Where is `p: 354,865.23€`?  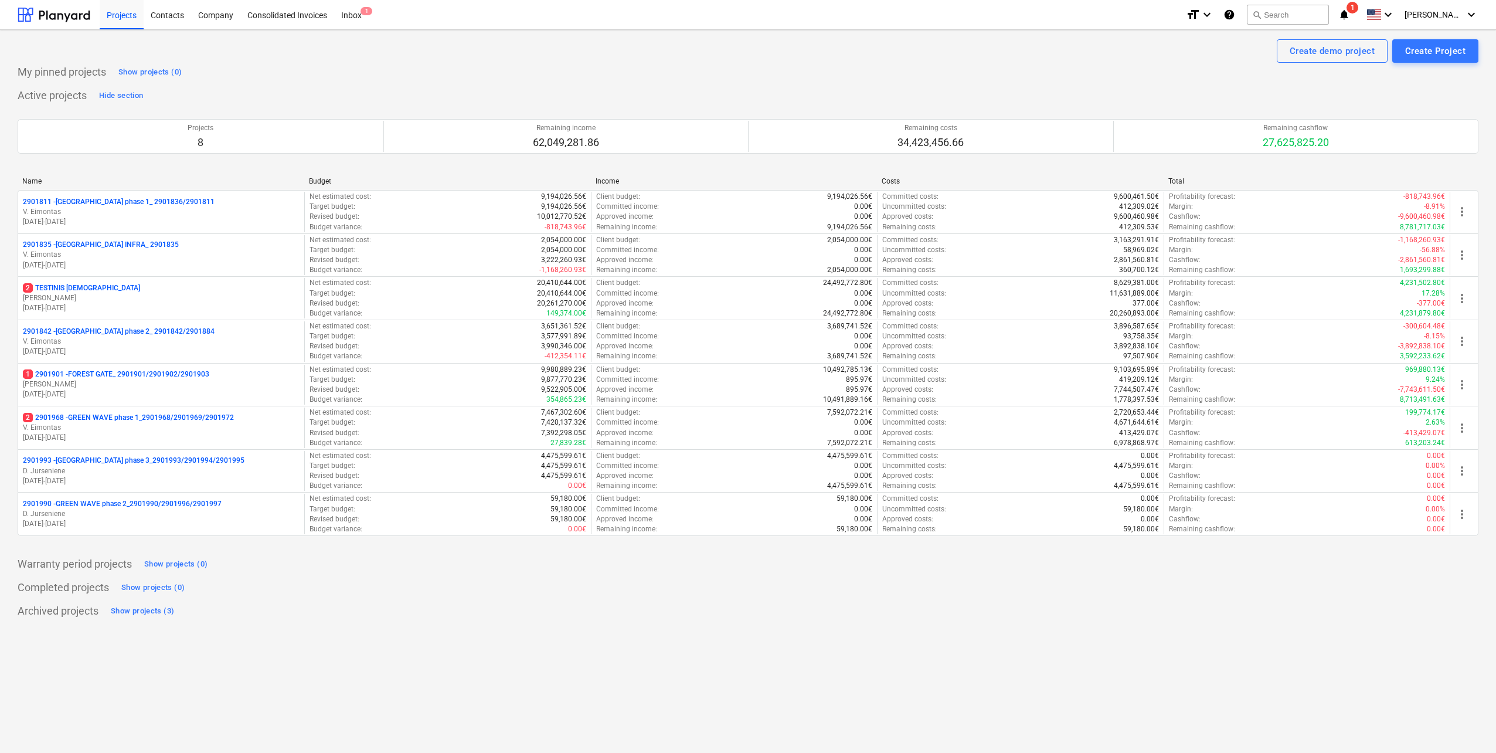
p: 354,865.23€ is located at coordinates (566, 399).